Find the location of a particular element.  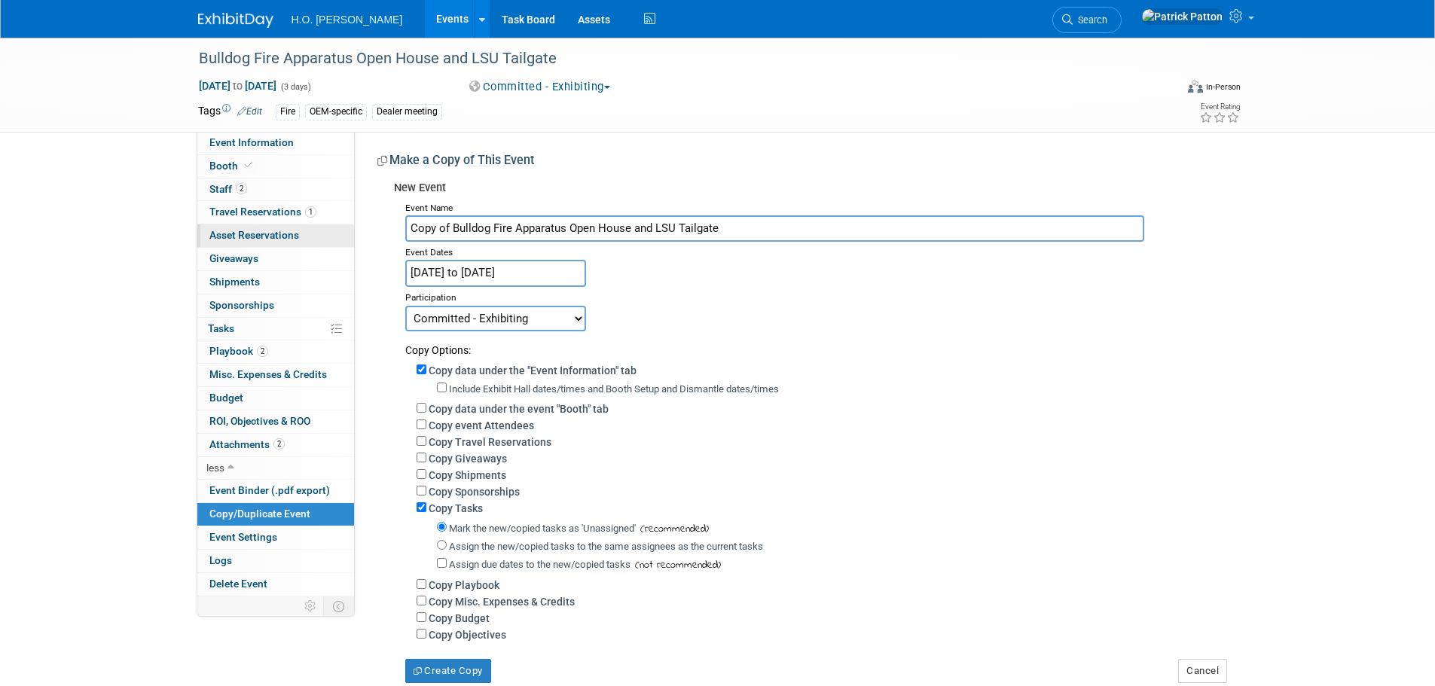

label: Copy Playbook is located at coordinates (464, 585).